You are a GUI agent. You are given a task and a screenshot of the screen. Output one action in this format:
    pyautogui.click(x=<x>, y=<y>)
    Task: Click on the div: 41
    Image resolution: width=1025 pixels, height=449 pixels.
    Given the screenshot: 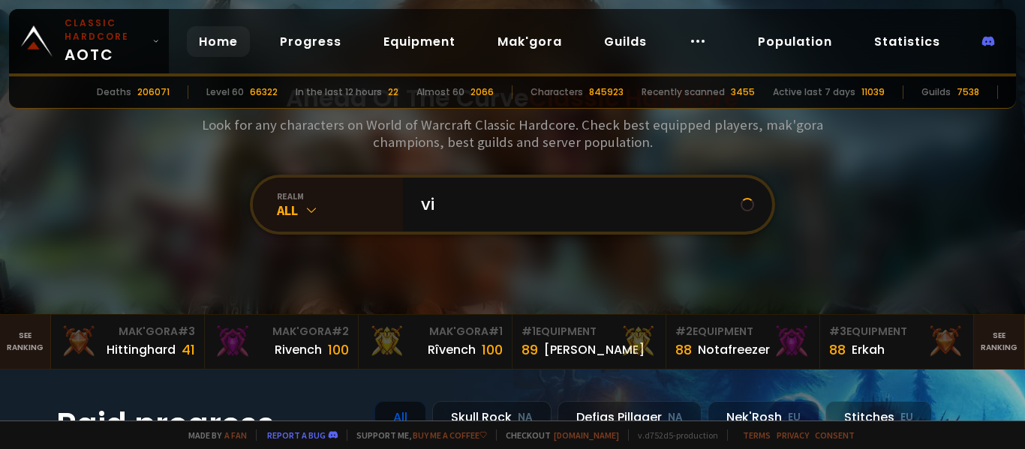 What is the action you would take?
    pyautogui.click(x=188, y=350)
    